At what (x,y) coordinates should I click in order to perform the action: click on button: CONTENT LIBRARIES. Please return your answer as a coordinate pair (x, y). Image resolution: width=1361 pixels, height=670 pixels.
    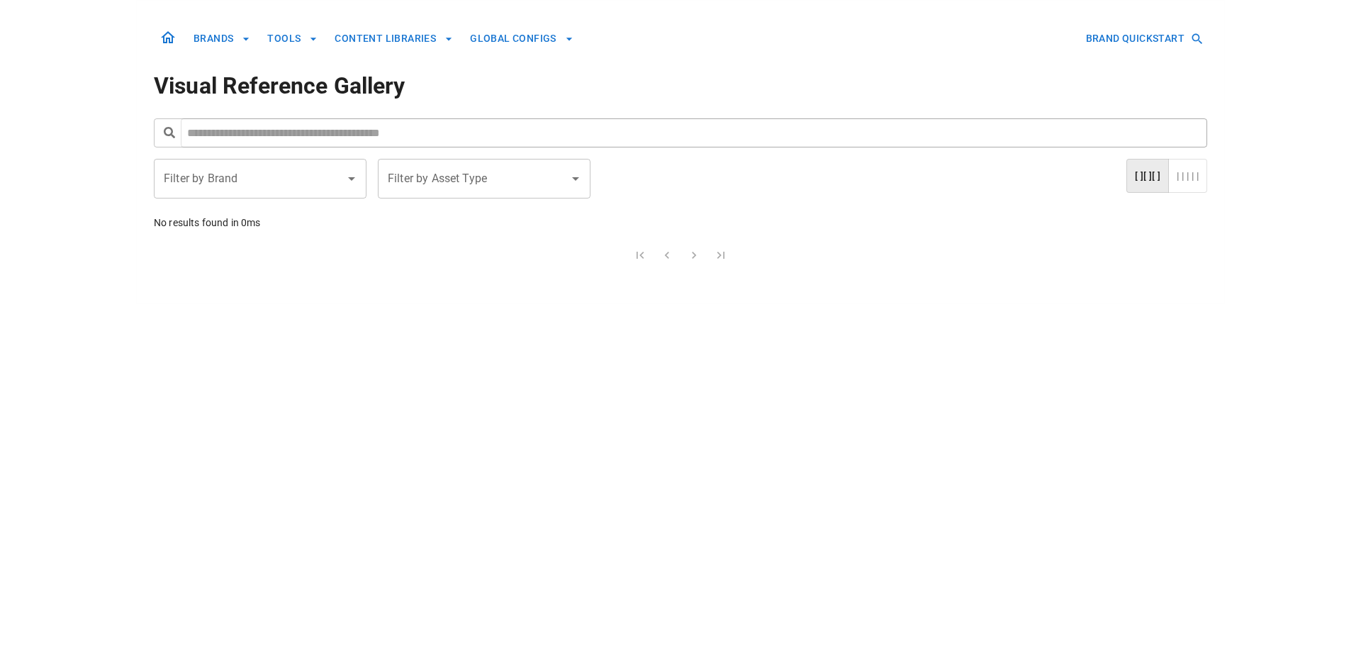
    Looking at the image, I should click on (393, 38).